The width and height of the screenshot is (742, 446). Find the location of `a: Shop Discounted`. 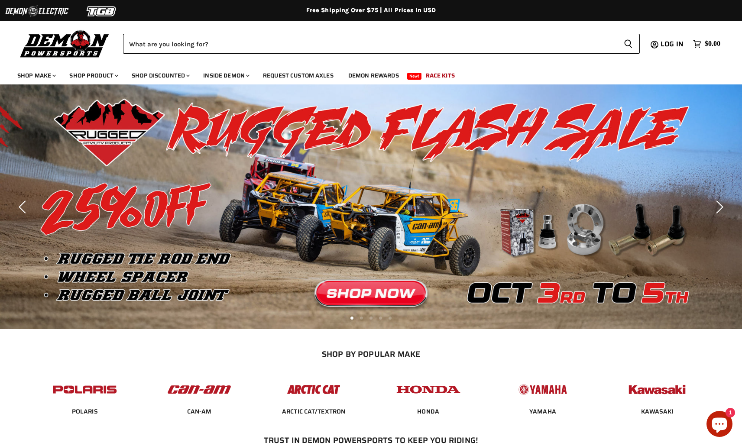

a: Shop Discounted is located at coordinates (160, 75).